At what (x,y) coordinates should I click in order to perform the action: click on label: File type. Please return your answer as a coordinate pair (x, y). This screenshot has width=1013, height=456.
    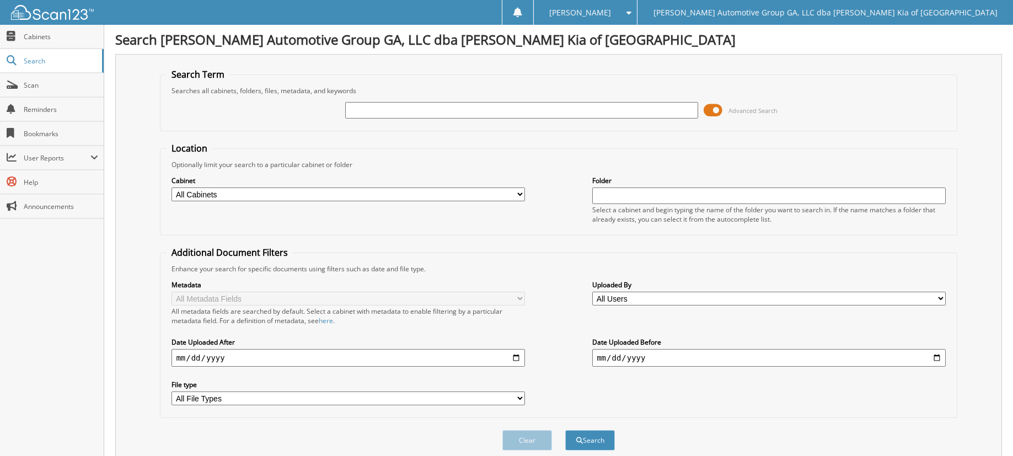
    Looking at the image, I should click on (348, 384).